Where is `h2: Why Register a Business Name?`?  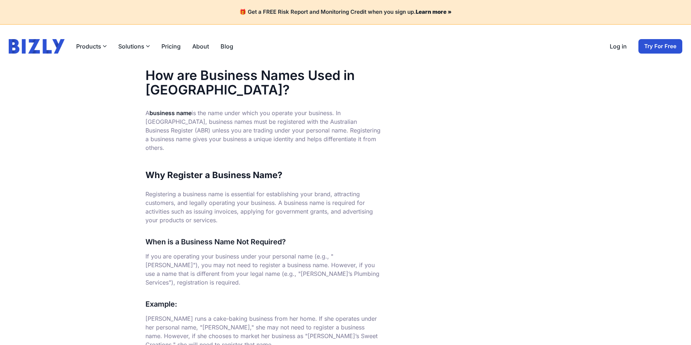
h2: Why Register a Business Name? is located at coordinates (263, 175).